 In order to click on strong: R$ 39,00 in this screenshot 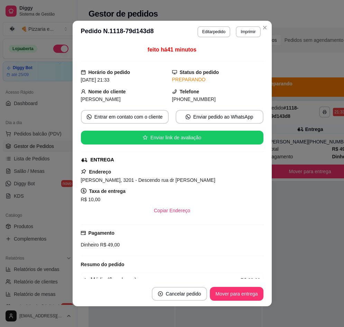, I will do `click(251, 280)`.